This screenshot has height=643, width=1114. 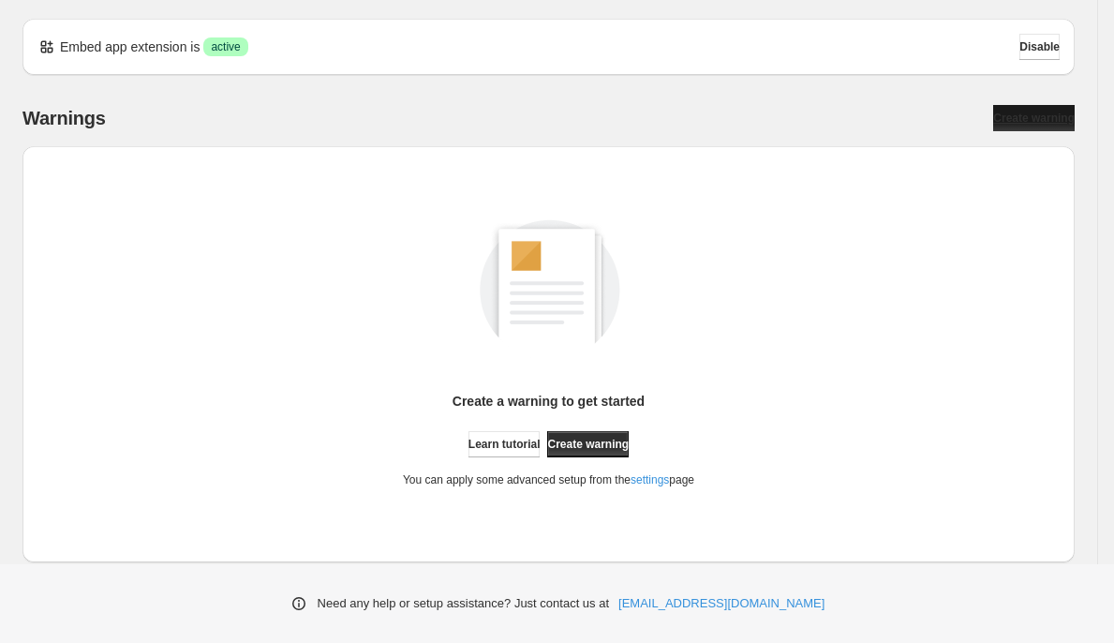 I want to click on span: Disable, so click(x=1039, y=47).